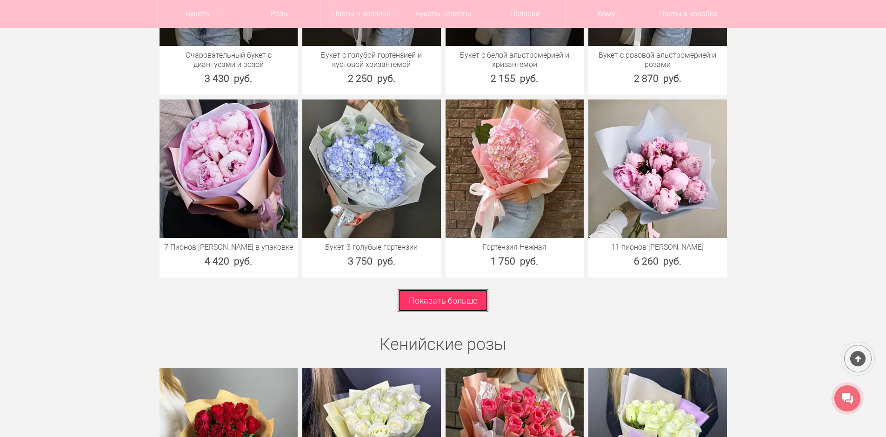 This screenshot has height=437, width=886. What do you see at coordinates (657, 60) in the screenshot?
I see `a: Букет с розовой альстромерией и розами` at bounding box center [657, 60].